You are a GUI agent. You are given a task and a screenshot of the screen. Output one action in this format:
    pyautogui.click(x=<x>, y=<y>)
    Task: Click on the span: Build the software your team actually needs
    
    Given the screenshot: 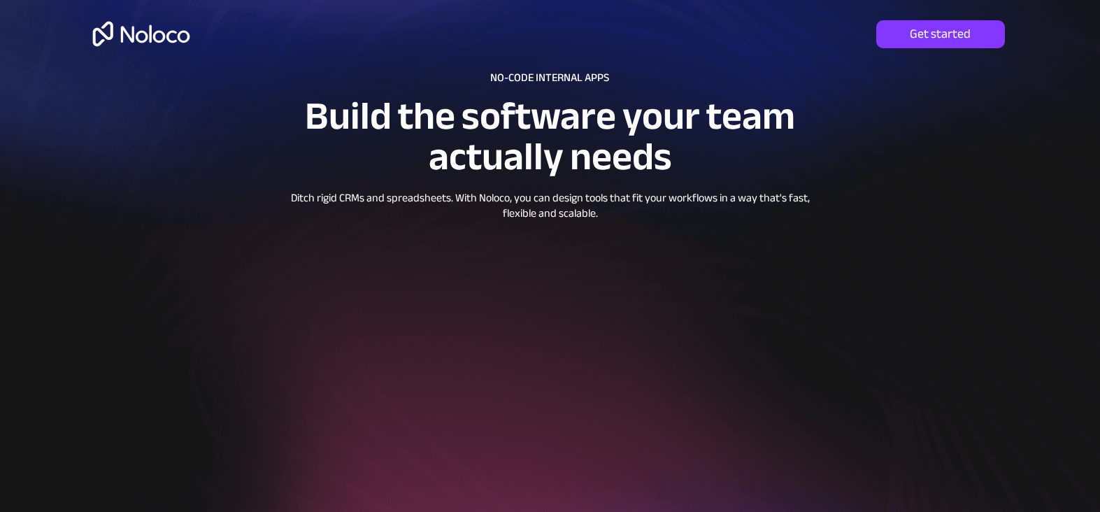 What is the action you would take?
    pyautogui.click(x=550, y=136)
    